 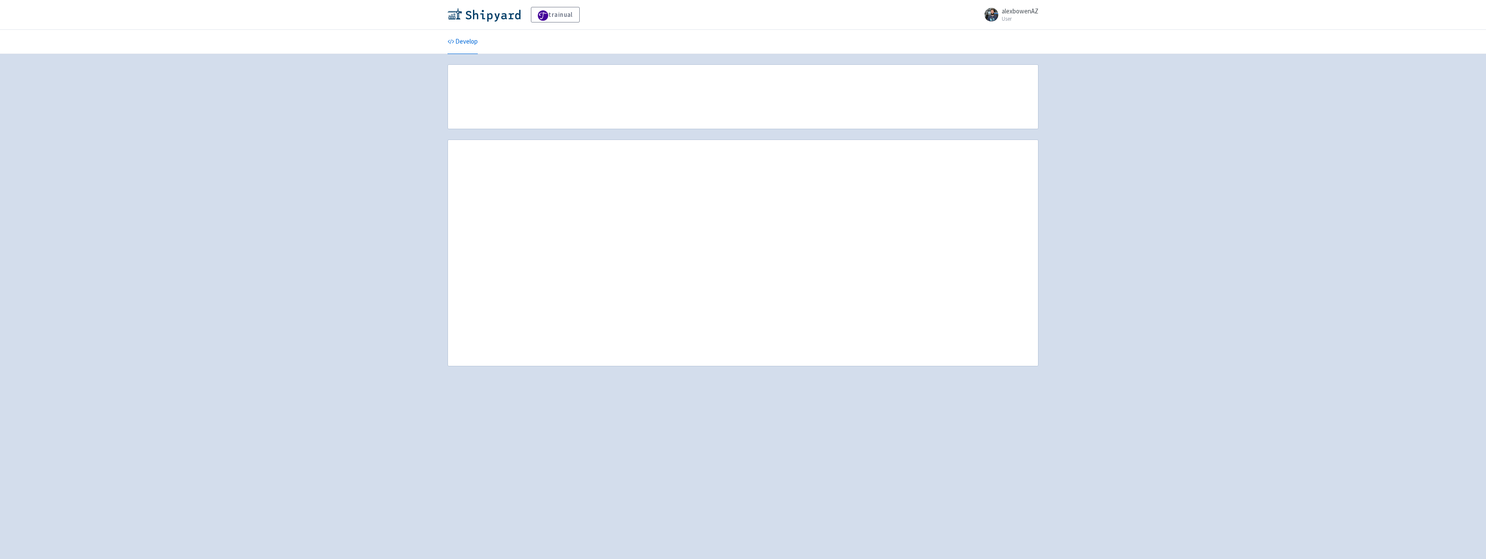 I want to click on a: alexbowenAZ User, so click(x=1009, y=15).